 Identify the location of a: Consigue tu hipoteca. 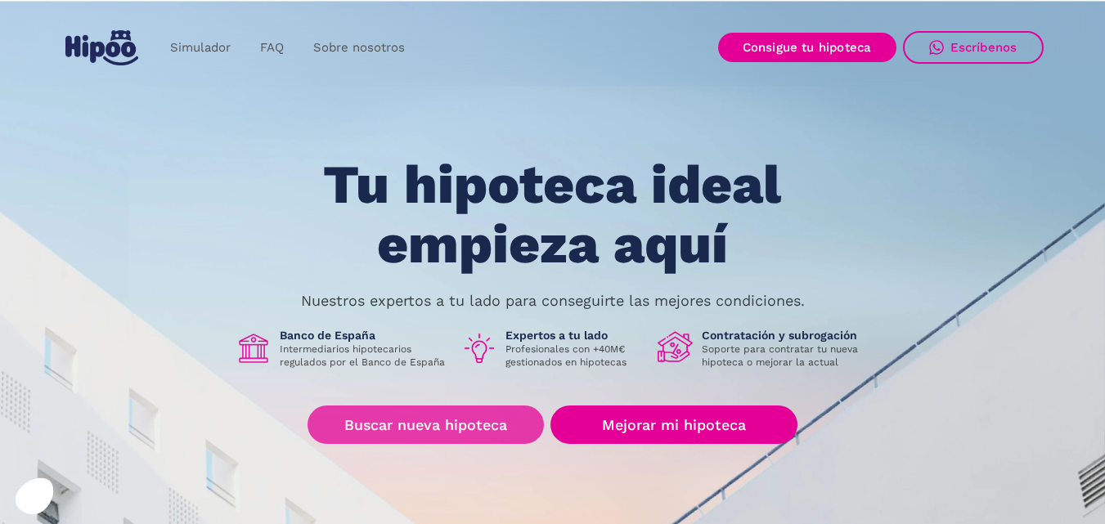
(807, 47).